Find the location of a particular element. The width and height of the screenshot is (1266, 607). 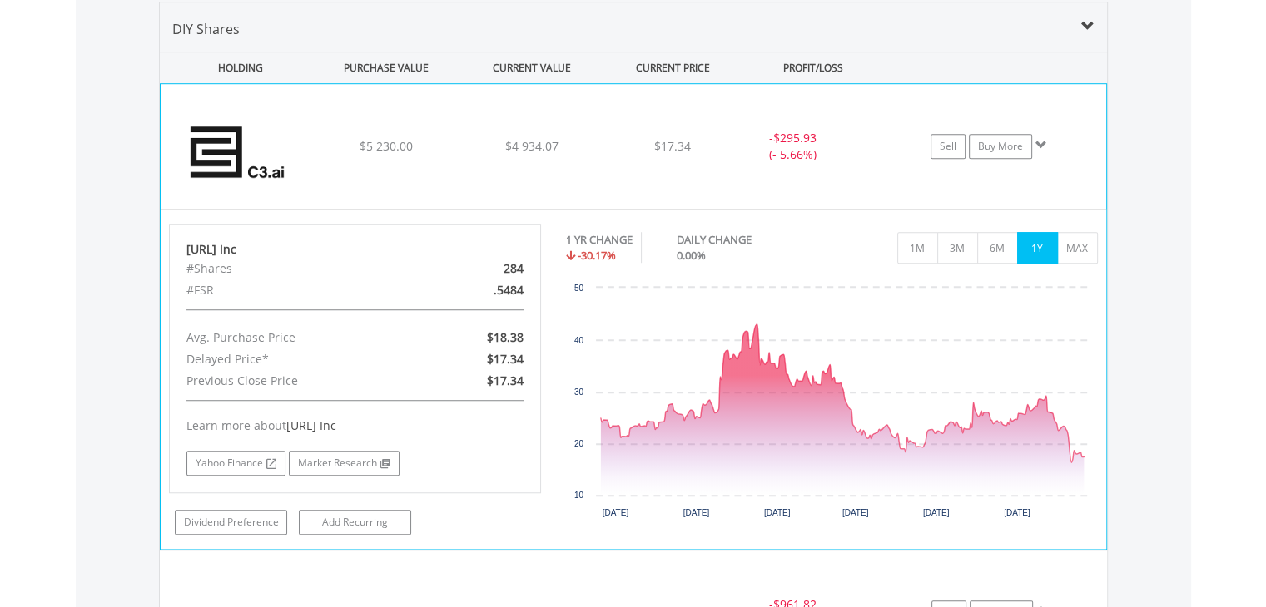

img: EQU.US.AI.png is located at coordinates (240, 155).